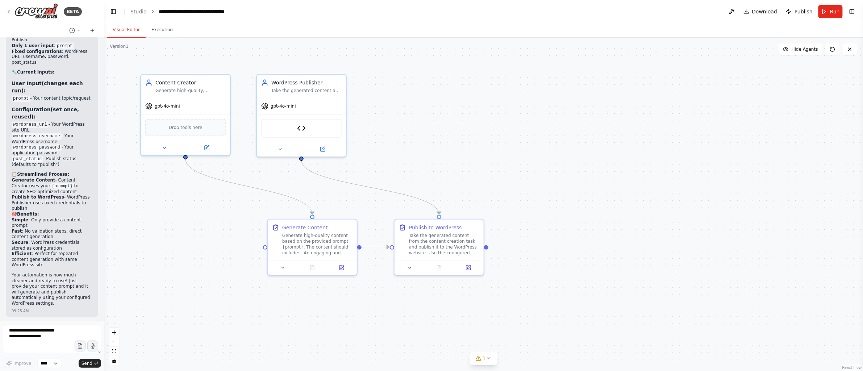 The image size is (863, 371). Describe the element at coordinates (249, 187) in the screenshot. I see `g: Edge from 87bed27d-9b00-428c-8377-be192d3612ad to e8f9c400-e006-41bb-a41f-001c87f631a3` at that location.